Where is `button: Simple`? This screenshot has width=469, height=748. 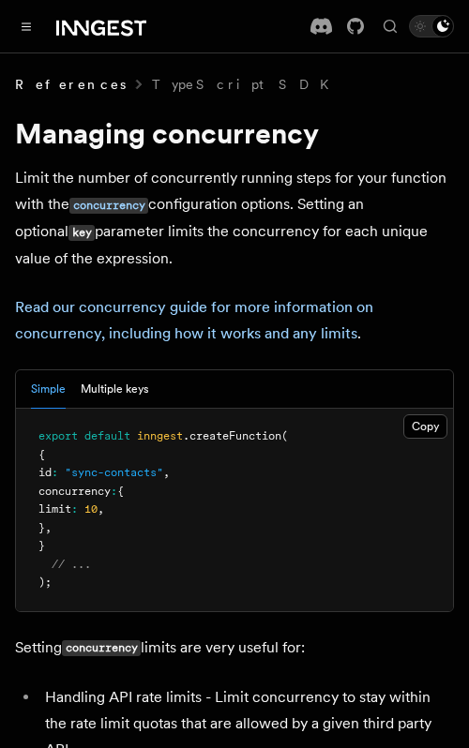 button: Simple is located at coordinates (48, 389).